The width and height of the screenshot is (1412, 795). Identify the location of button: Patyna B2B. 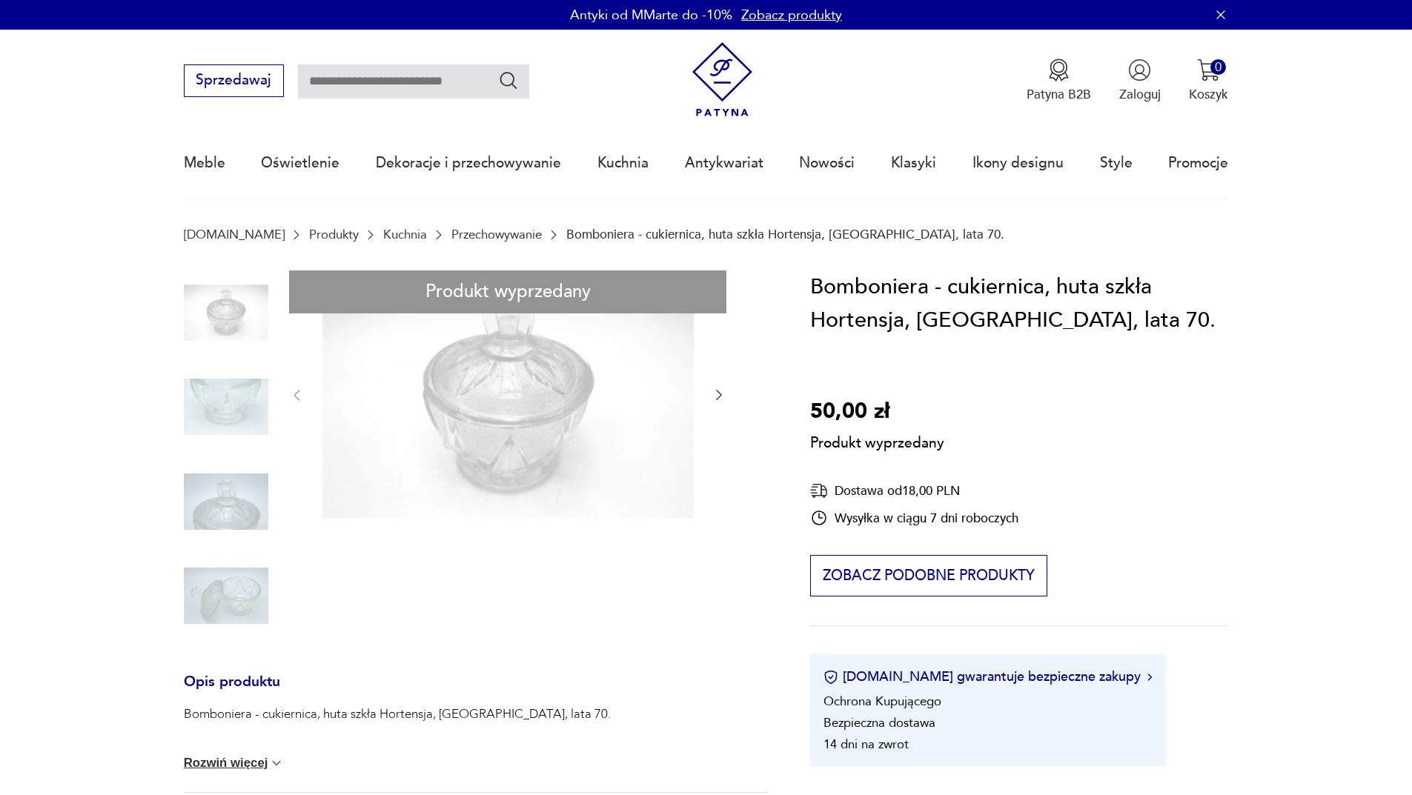
(1058, 81).